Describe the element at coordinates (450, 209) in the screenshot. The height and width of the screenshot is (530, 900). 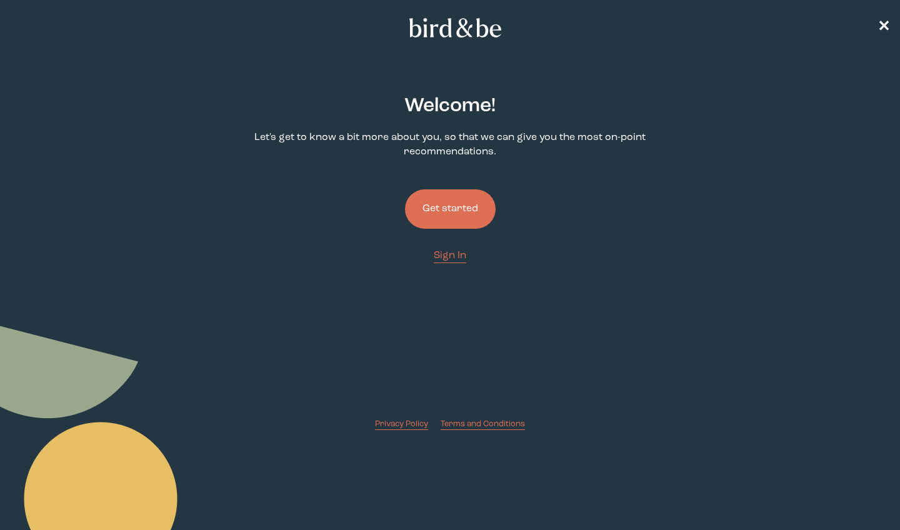
I see `button: Get started` at that location.